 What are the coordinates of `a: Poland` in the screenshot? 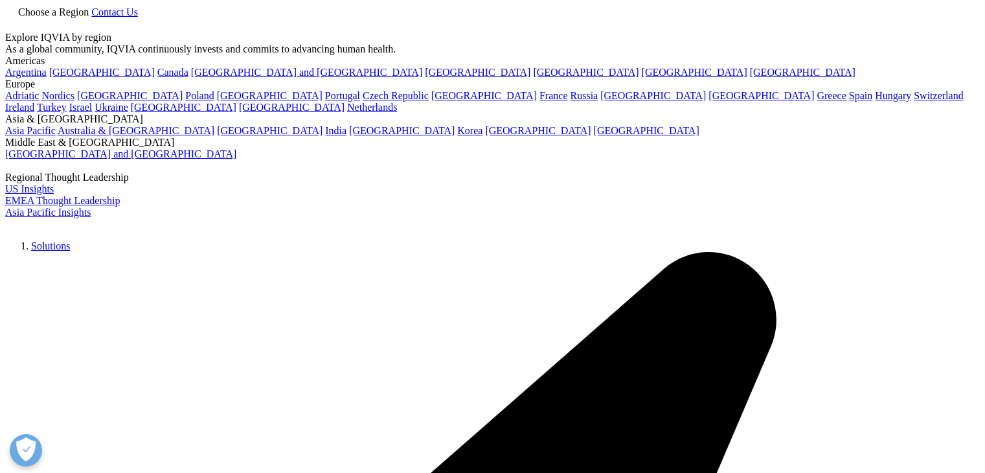 It's located at (199, 95).